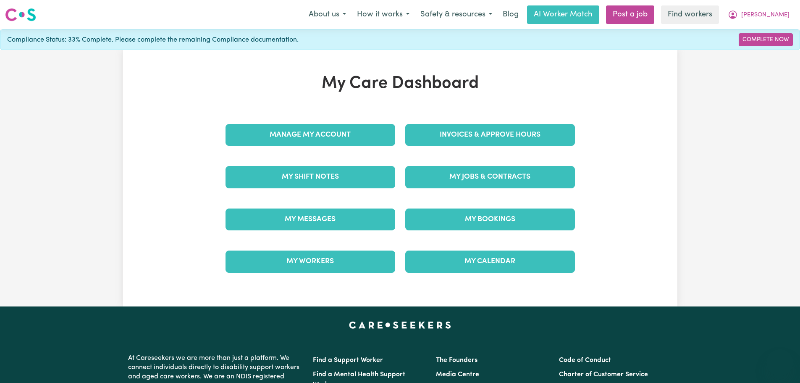 This screenshot has width=800, height=383. I want to click on span: Compliance Status: 33% Complete. Please complete the remaining Compliance documentation., so click(153, 40).